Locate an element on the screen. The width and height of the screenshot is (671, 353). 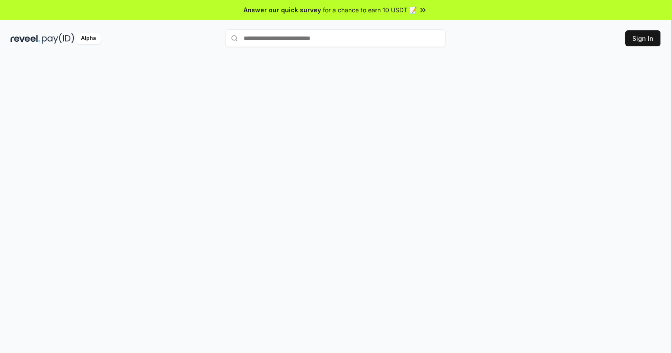
button: Sign In is located at coordinates (643, 38).